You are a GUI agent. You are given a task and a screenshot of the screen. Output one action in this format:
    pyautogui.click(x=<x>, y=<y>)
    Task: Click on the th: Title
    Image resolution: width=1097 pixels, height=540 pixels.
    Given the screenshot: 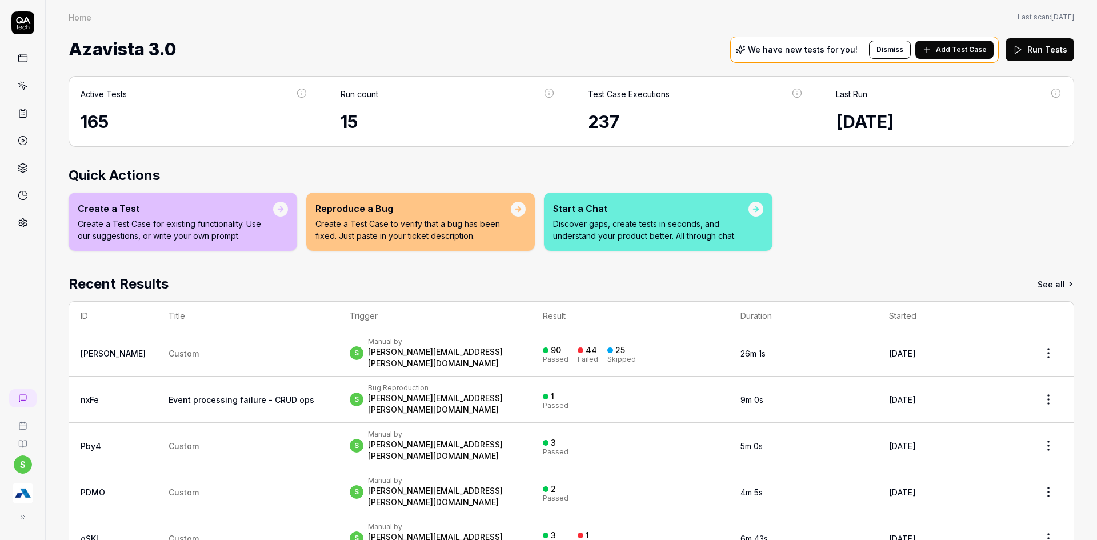 What is the action you would take?
    pyautogui.click(x=247, y=316)
    